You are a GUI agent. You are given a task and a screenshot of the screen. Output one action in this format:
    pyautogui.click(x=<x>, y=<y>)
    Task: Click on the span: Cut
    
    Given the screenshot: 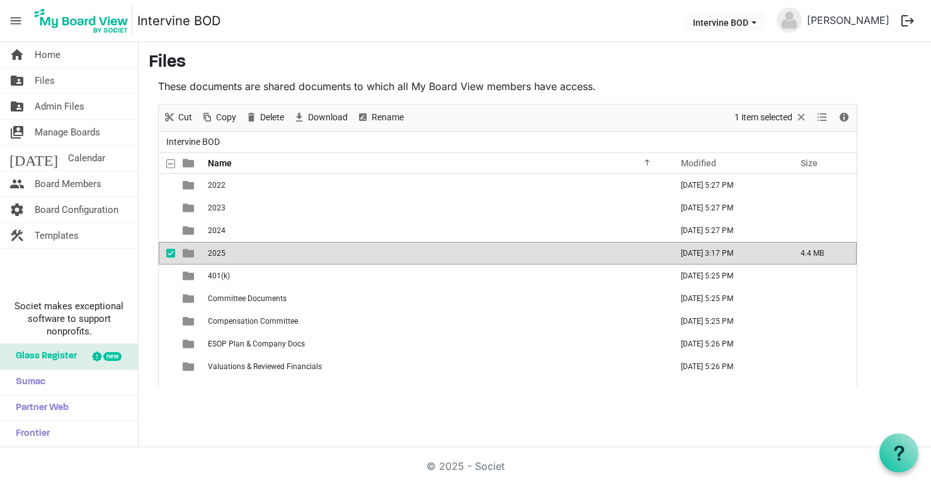 What is the action you would take?
    pyautogui.click(x=185, y=117)
    